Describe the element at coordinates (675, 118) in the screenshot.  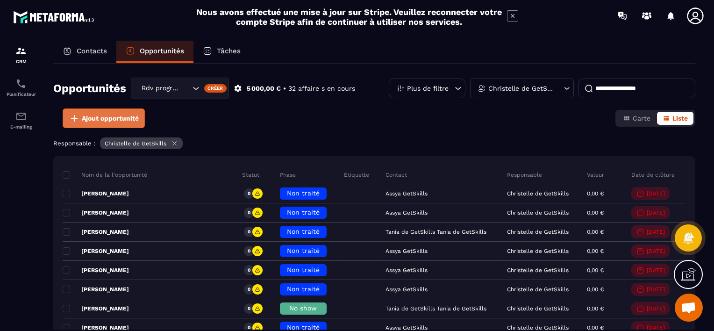
I see `button: Liste` at that location.